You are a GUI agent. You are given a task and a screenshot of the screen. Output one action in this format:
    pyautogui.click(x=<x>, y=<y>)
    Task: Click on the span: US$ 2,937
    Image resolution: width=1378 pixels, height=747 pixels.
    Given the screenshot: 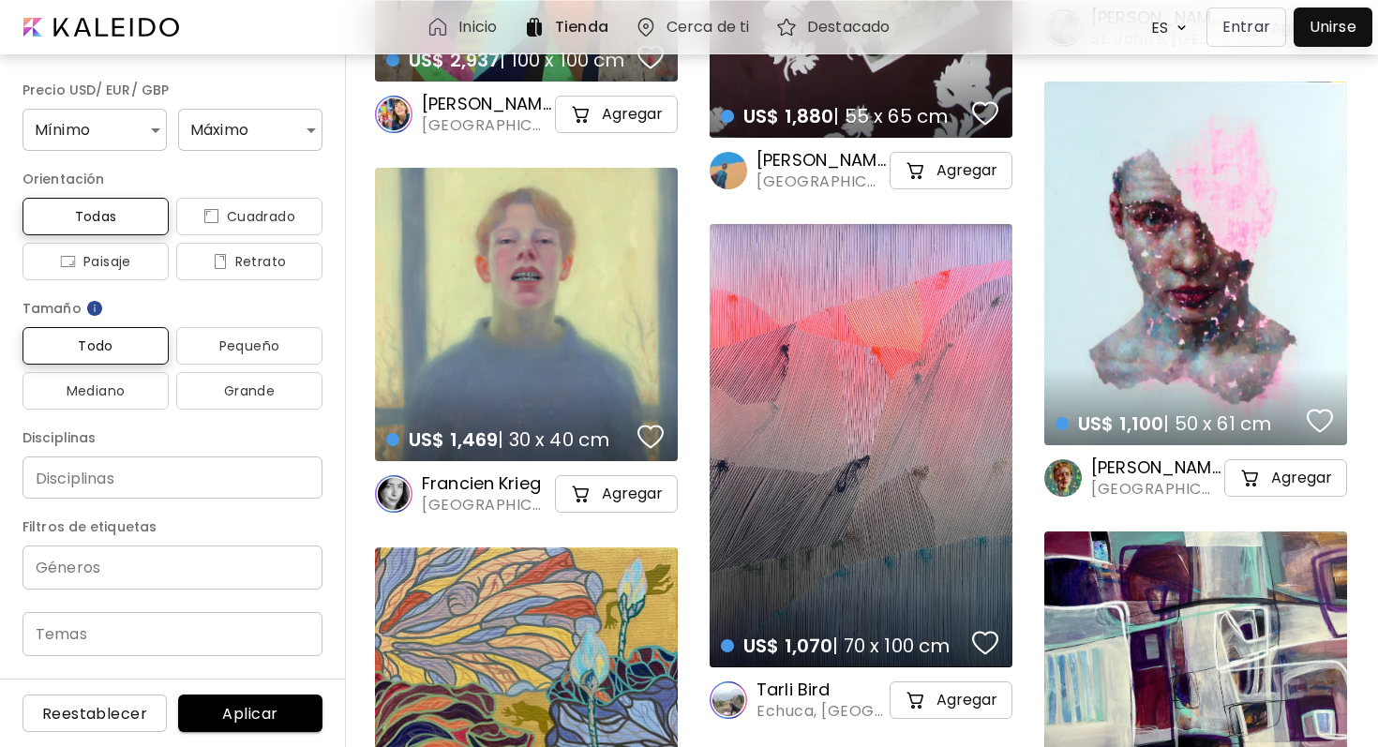 What is the action you would take?
    pyautogui.click(x=454, y=60)
    